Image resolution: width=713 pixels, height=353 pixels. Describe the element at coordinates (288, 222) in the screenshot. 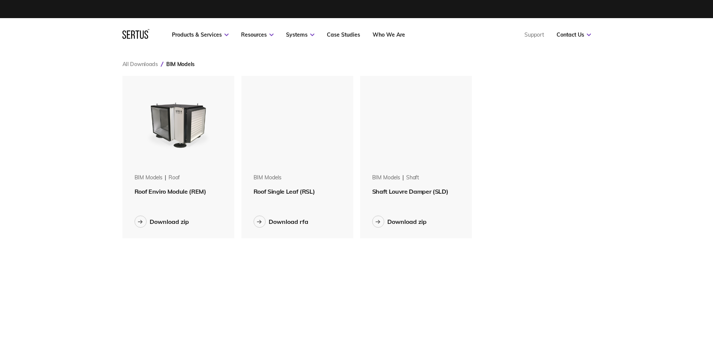

I see `div: Download rfa` at that location.